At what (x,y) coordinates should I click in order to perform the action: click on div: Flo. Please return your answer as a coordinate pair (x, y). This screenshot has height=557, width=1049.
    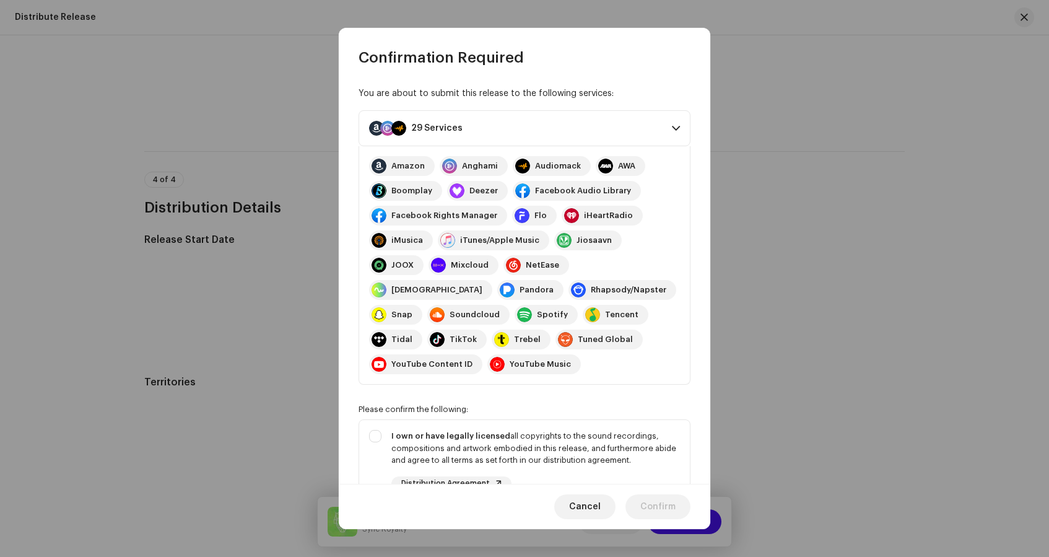
    Looking at the image, I should click on (540, 215).